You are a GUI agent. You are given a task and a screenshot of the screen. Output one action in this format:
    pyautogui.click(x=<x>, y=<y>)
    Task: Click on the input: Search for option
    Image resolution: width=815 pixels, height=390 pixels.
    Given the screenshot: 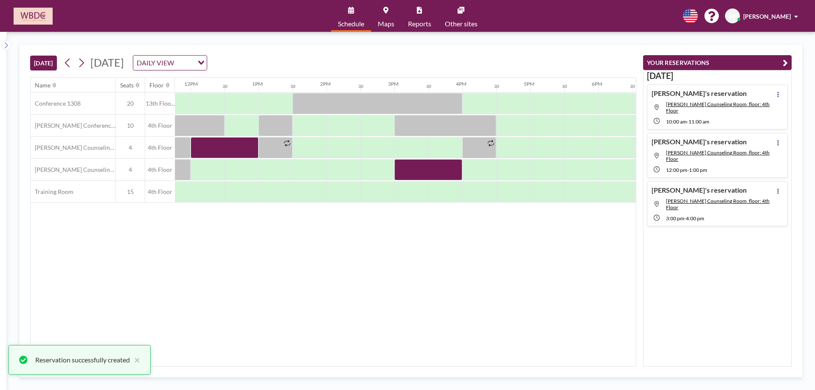 What is the action you would take?
    pyautogui.click(x=185, y=63)
    